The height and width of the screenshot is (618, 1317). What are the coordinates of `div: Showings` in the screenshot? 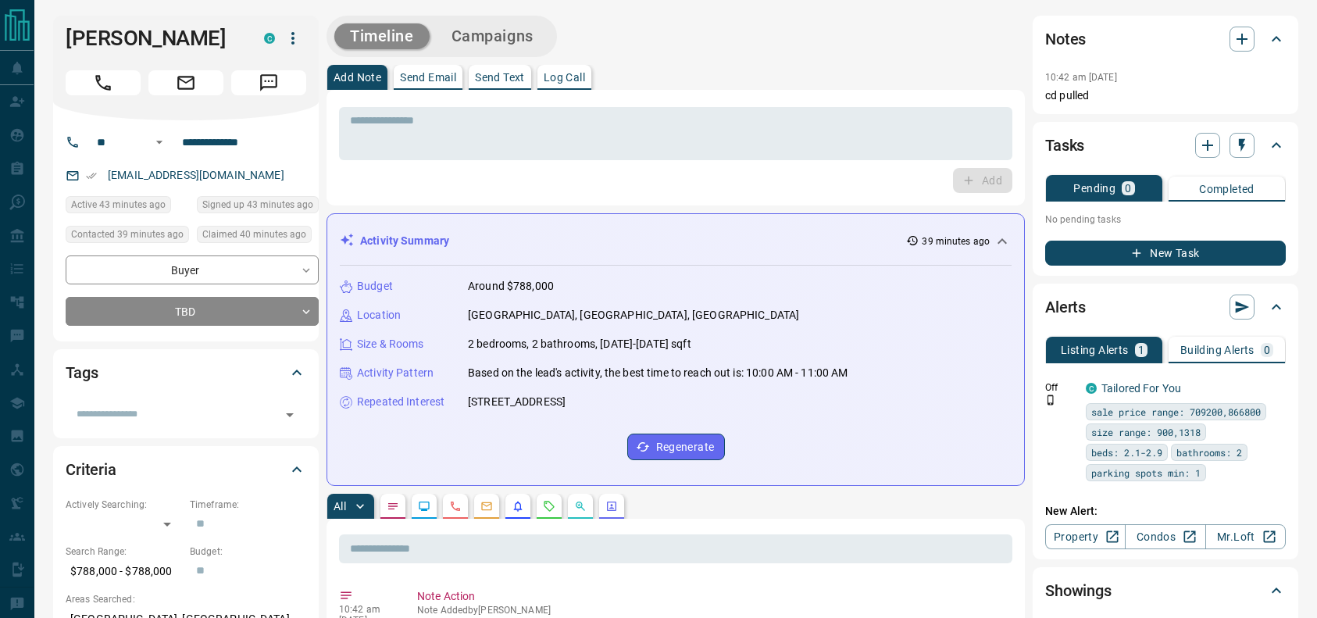 It's located at (1165, 590).